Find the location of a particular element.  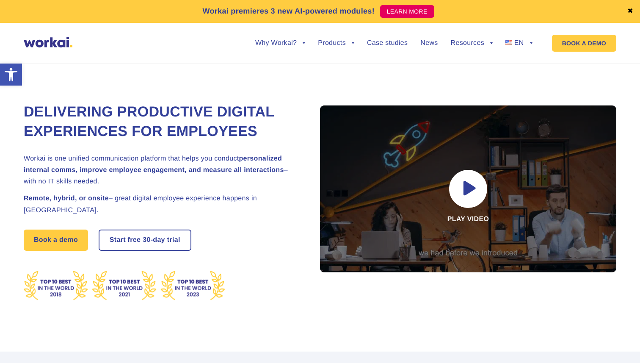

a: Book a demo is located at coordinates (56, 240).